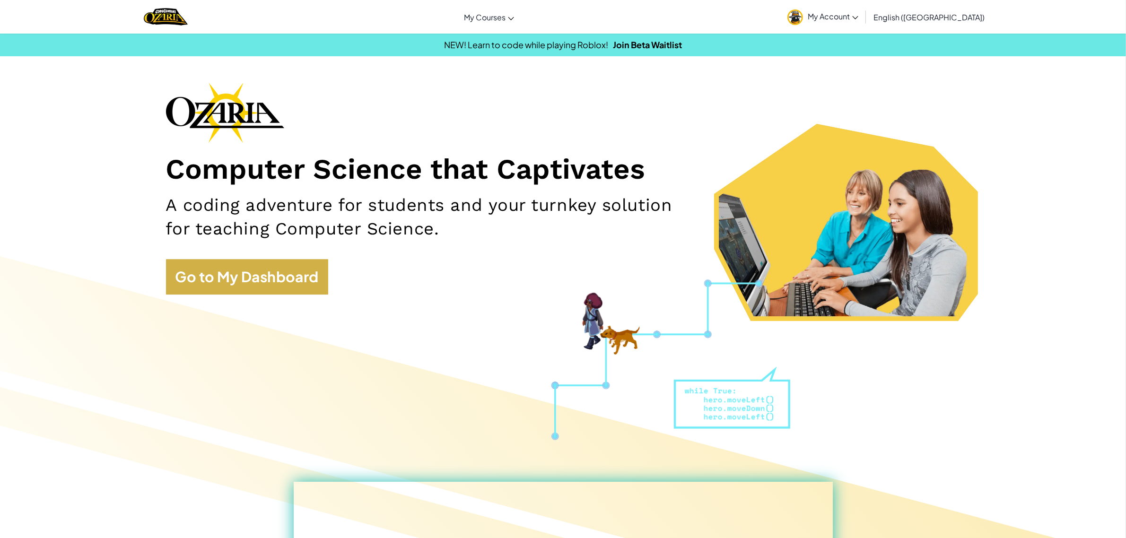 This screenshot has height=538, width=1126. Describe the element at coordinates (833, 16) in the screenshot. I see `span: My Account` at that location.